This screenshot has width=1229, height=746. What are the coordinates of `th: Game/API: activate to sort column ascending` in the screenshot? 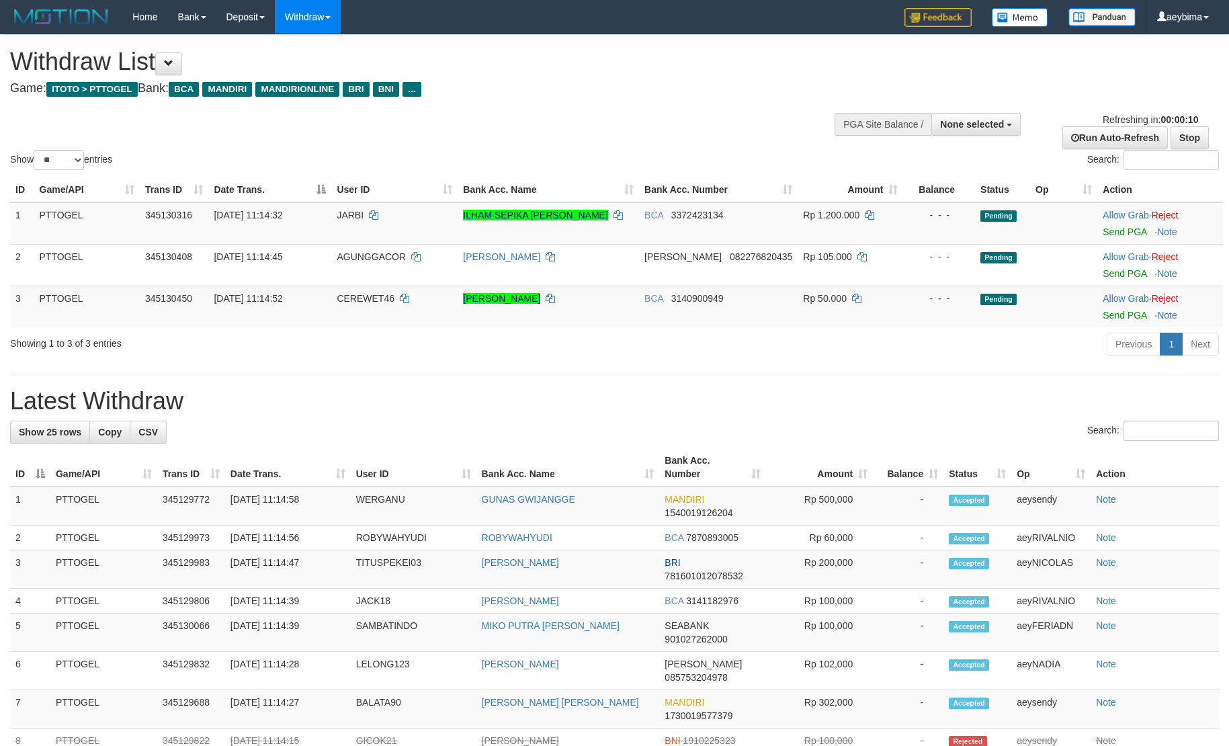 It's located at (87, 190).